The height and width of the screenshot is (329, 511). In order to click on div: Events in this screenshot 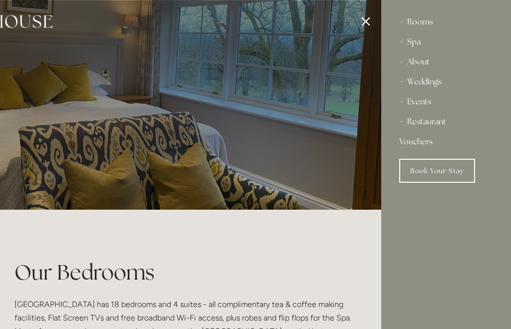, I will do `click(446, 102)`.